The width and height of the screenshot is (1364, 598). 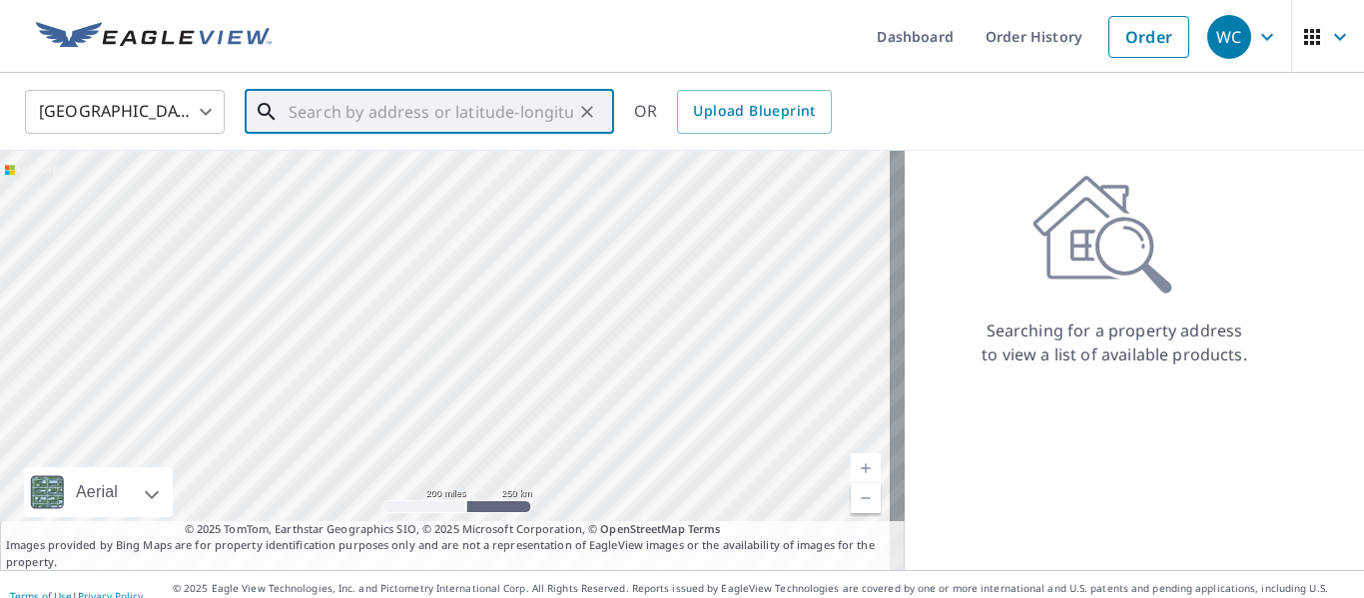 I want to click on span: Upload Blueprint, so click(x=754, y=111).